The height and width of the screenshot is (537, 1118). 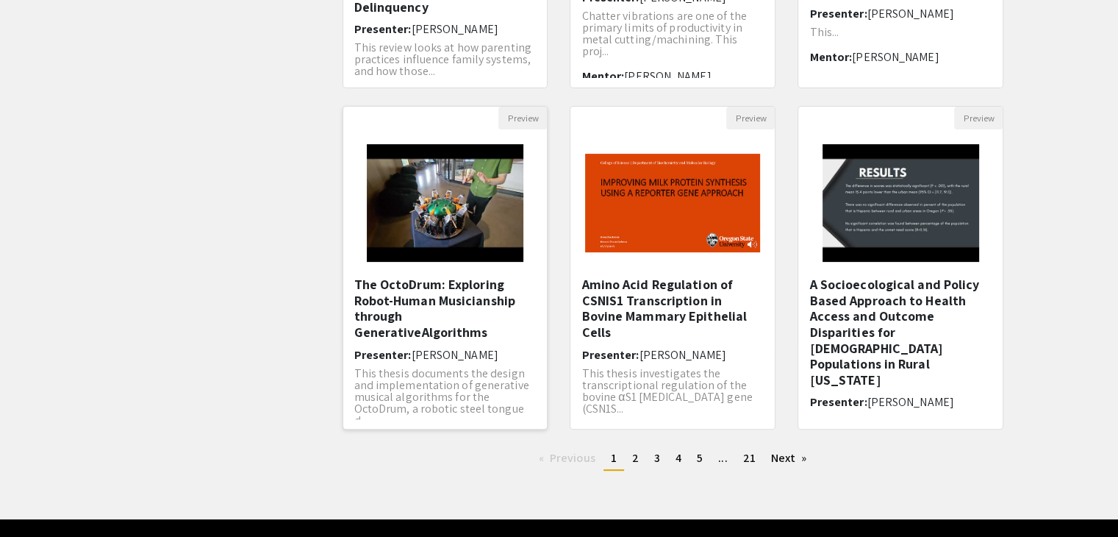 What do you see at coordinates (445, 268) in the screenshot?
I see `div: Open Presentation <p>The OctoDrum: Exploring Robot-Human Musicianship through Generative</p><p>Al...` at bounding box center [445, 268].